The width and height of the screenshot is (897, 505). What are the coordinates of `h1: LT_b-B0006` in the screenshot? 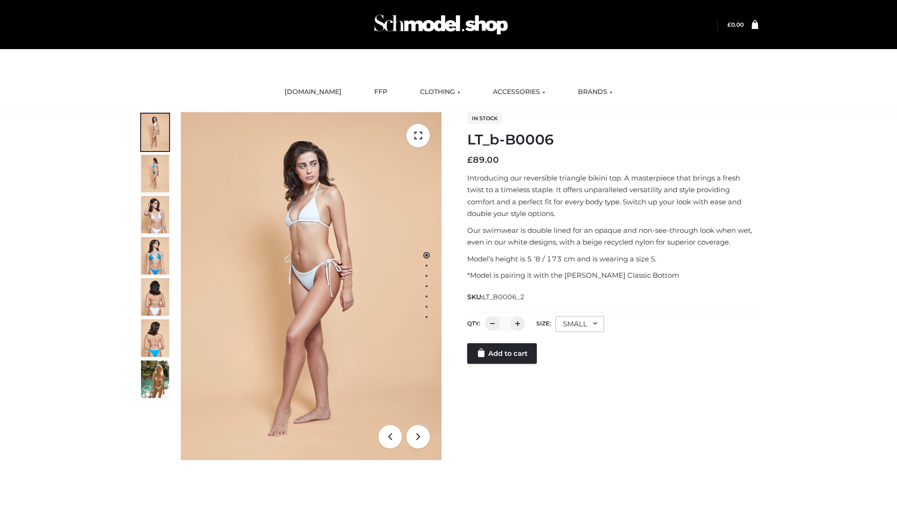 It's located at (613, 140).